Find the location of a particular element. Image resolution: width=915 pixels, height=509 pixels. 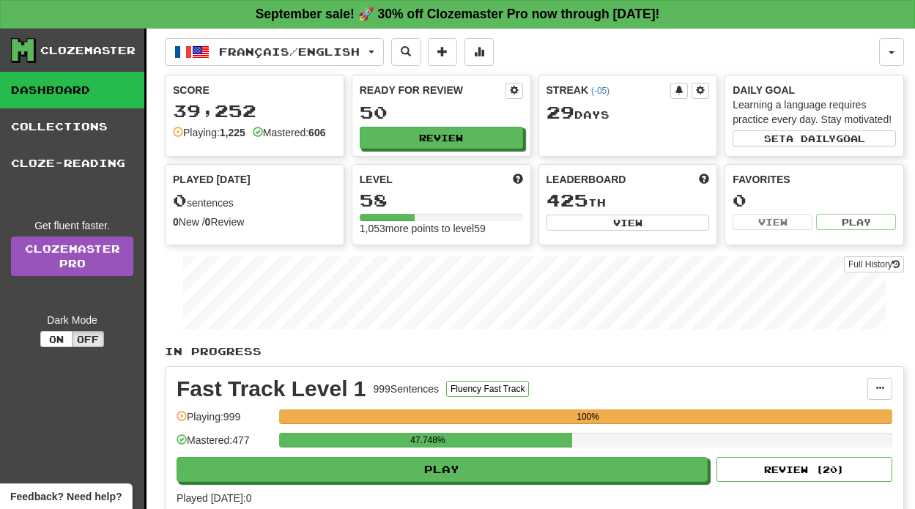

strong: 1,225 is located at coordinates (232, 133).